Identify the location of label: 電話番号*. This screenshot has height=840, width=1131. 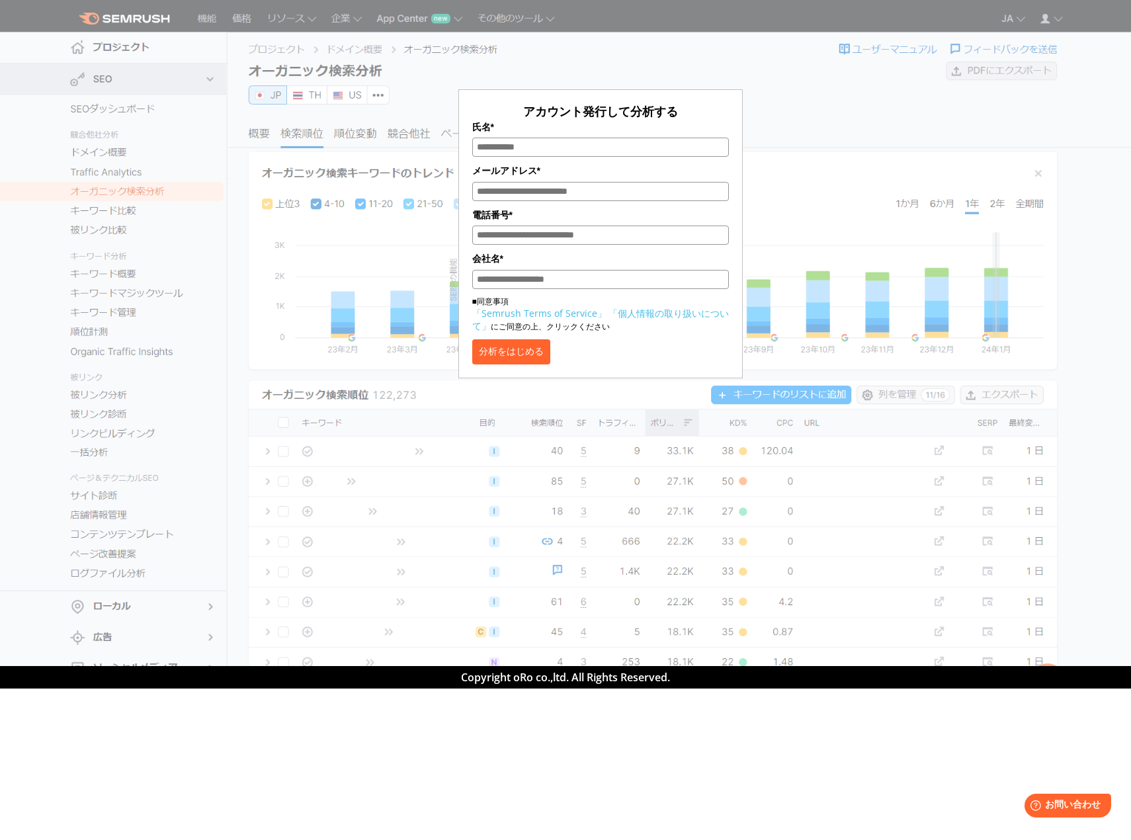
(600, 215).